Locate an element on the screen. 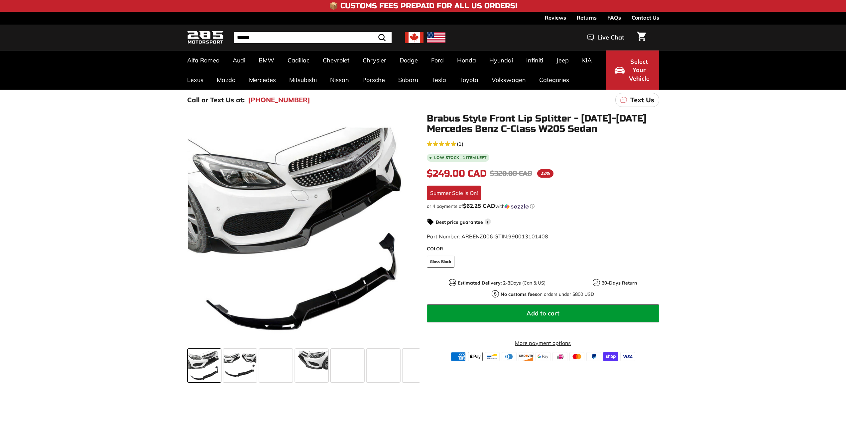 The height and width of the screenshot is (422, 846). img: Sezzle is located at coordinates (516, 207).